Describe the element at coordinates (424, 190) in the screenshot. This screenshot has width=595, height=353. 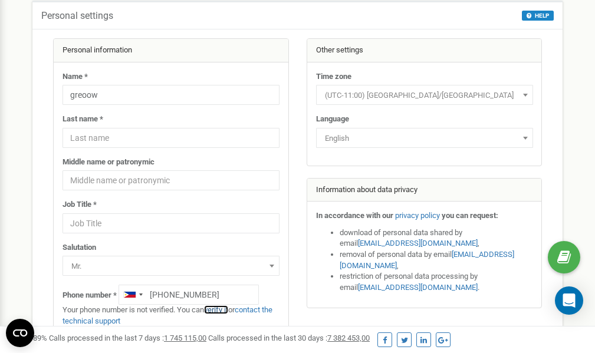
I see `div: Information about data privacy` at that location.